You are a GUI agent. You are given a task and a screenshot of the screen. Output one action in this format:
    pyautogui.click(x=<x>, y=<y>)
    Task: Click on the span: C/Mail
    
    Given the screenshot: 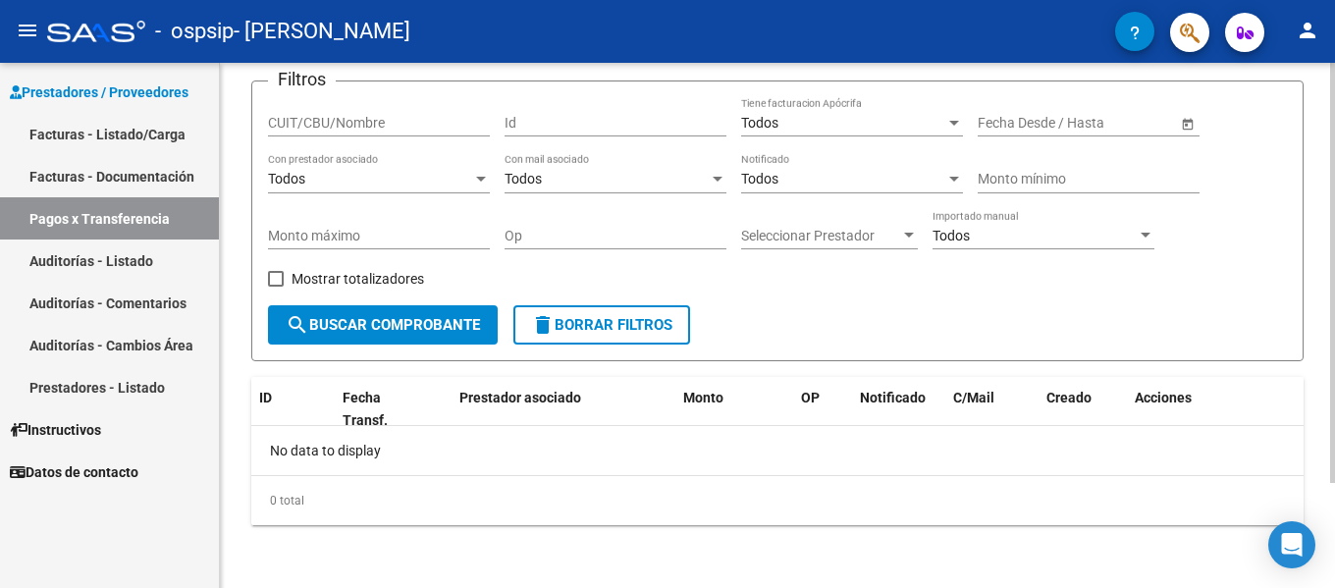 What is the action you would take?
    pyautogui.click(x=973, y=397)
    